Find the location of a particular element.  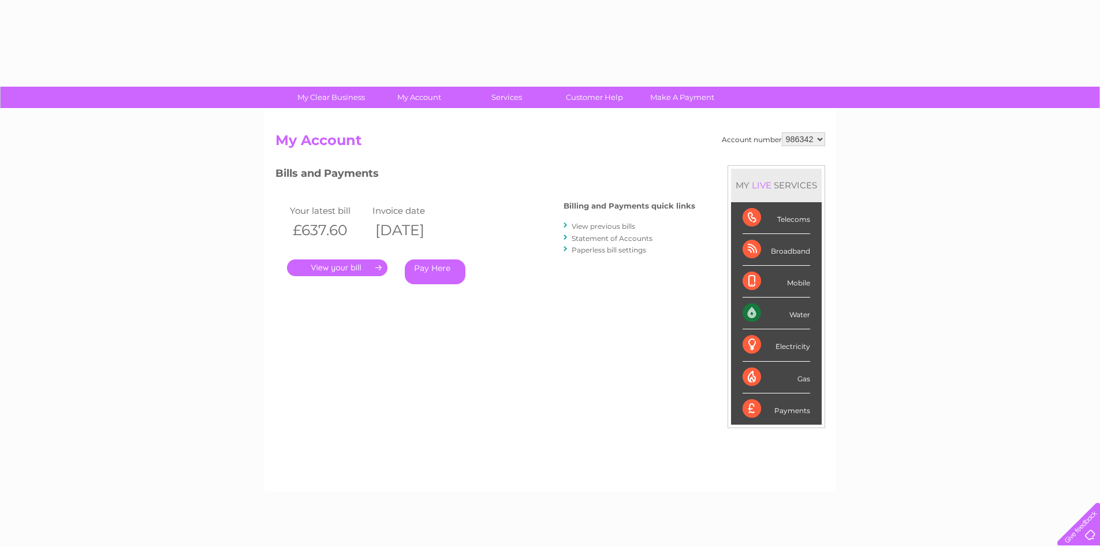

div: Water is located at coordinates (776, 313).